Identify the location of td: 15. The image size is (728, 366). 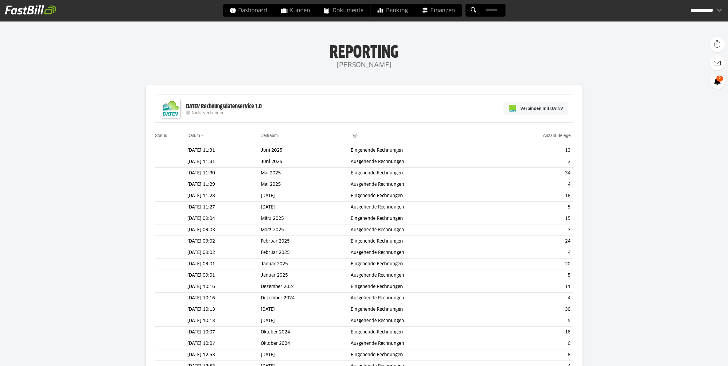
(532, 219).